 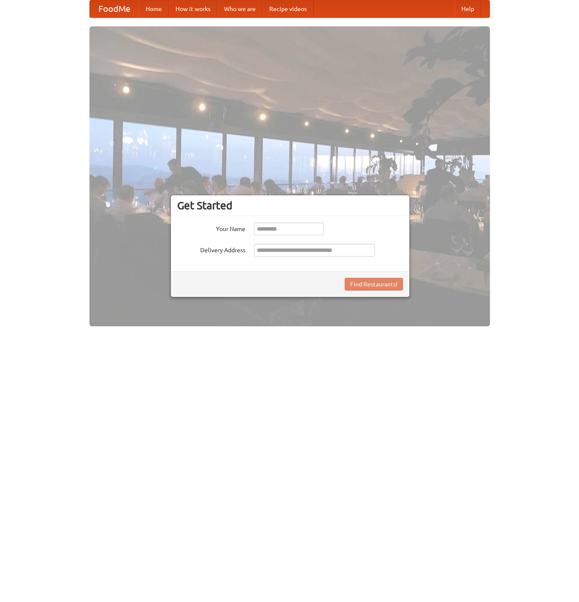 What do you see at coordinates (211, 228) in the screenshot?
I see `label: Your Name` at bounding box center [211, 228].